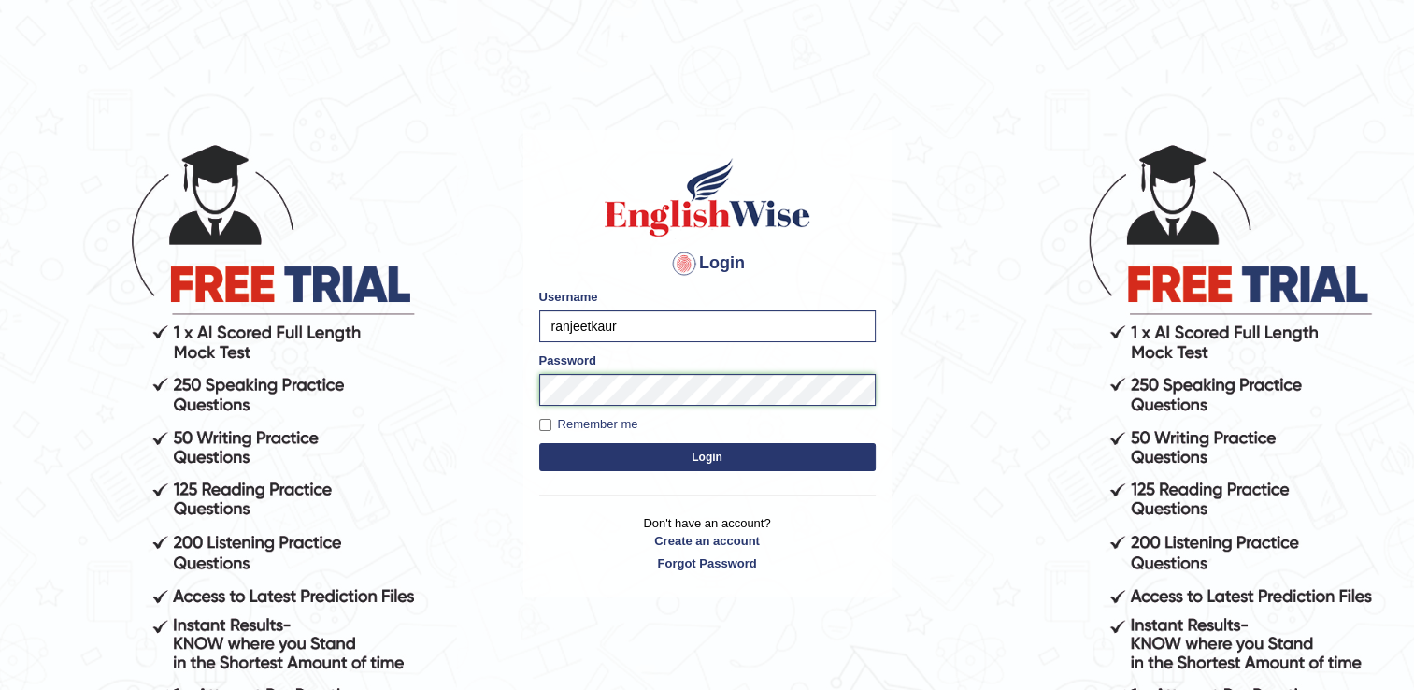  I want to click on a: Create an account, so click(708, 540).